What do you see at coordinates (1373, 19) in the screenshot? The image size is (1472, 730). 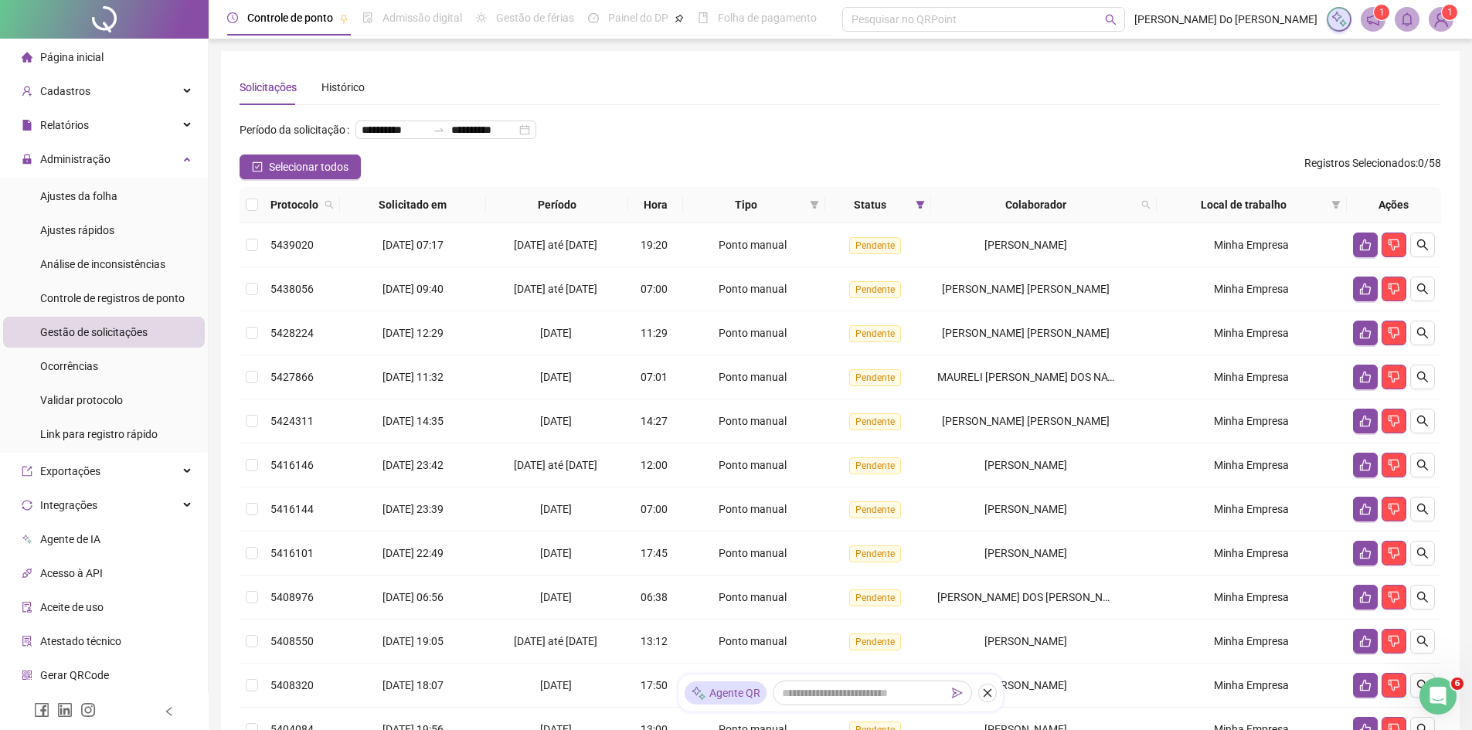 I see `span: notification` at bounding box center [1373, 19].